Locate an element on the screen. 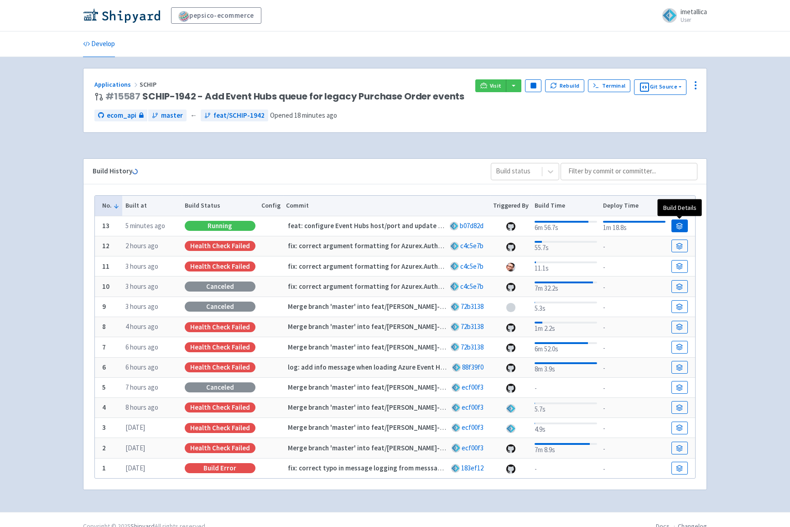 Image resolution: width=790 pixels, height=527 pixels. a: imetallica User is located at coordinates (682, 16).